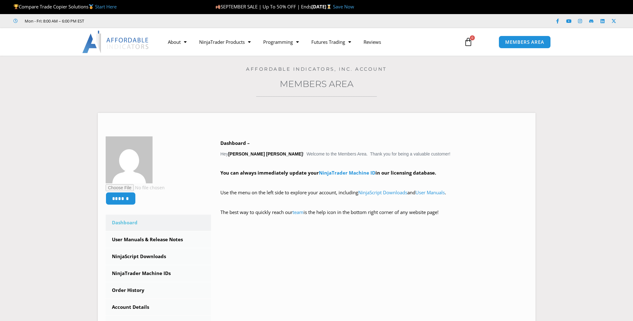  What do you see at coordinates (159, 223) in the screenshot?
I see `a: Dashboard` at bounding box center [159, 223].